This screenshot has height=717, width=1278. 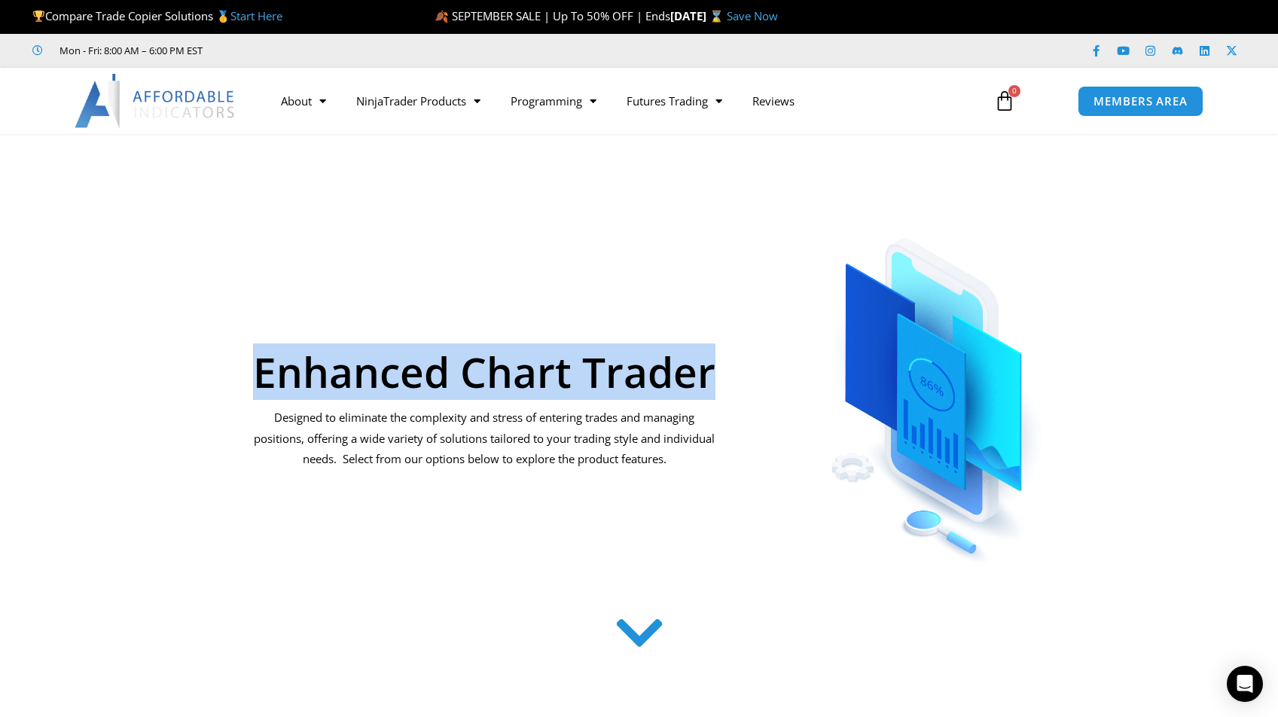 I want to click on span: Compare Trade Copier Solutions 🥇, so click(x=157, y=16).